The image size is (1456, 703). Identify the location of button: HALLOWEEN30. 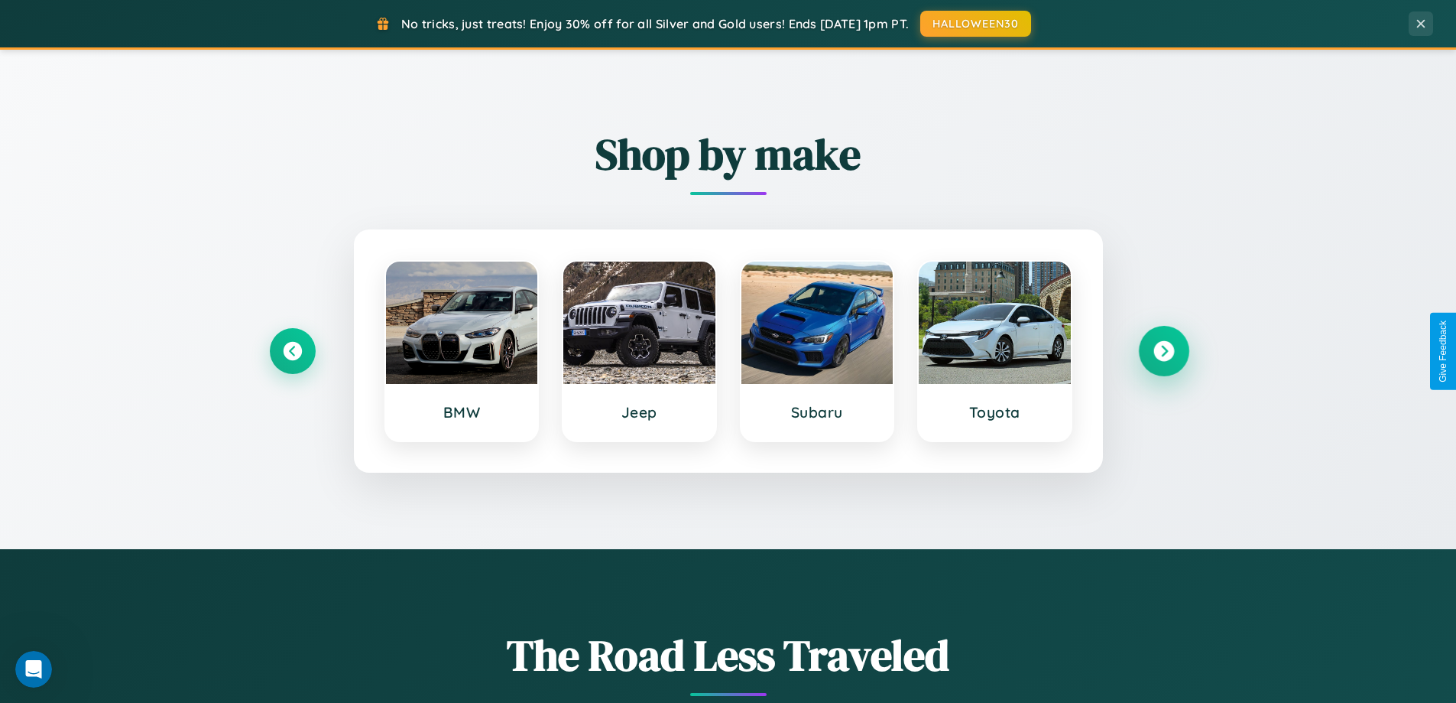
(975, 24).